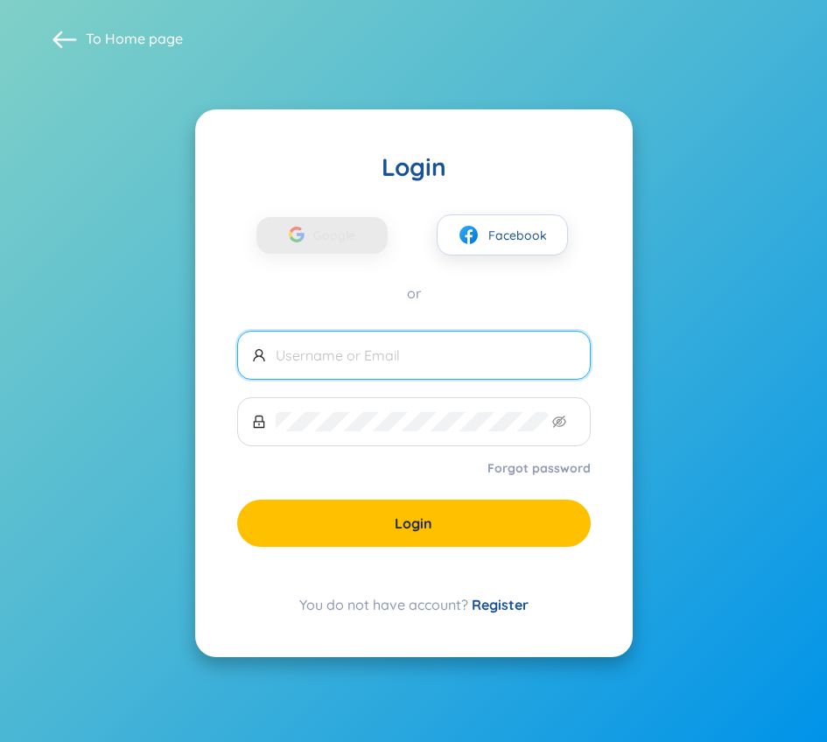  Describe the element at coordinates (414, 293) in the screenshot. I see `div: or` at that location.